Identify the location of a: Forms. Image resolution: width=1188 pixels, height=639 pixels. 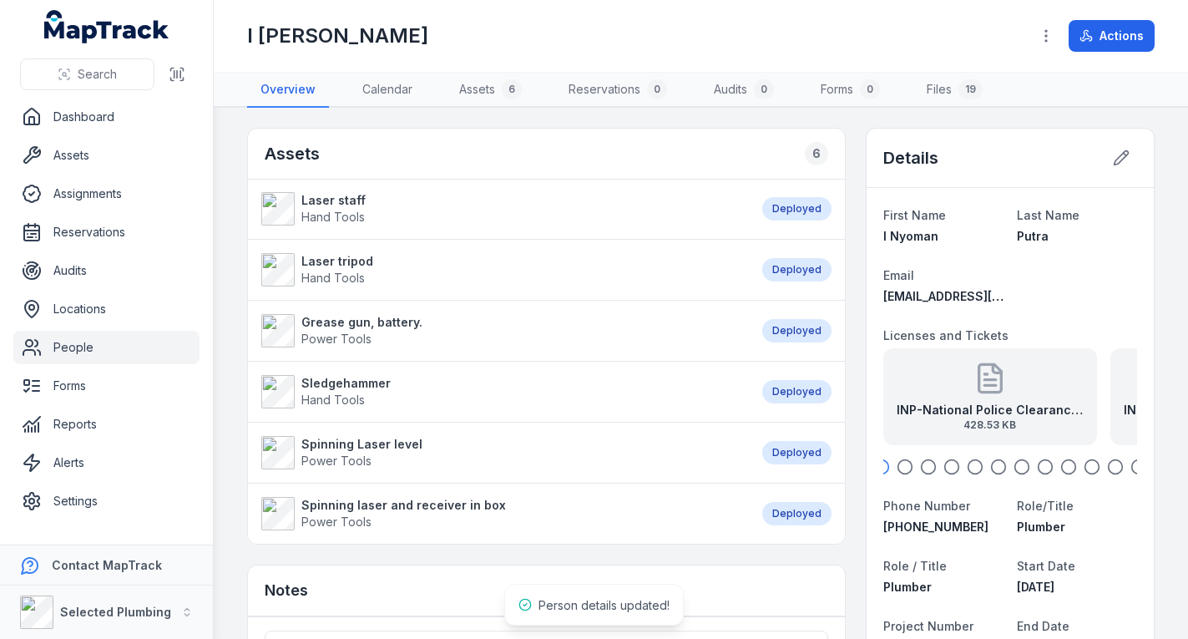
(106, 386).